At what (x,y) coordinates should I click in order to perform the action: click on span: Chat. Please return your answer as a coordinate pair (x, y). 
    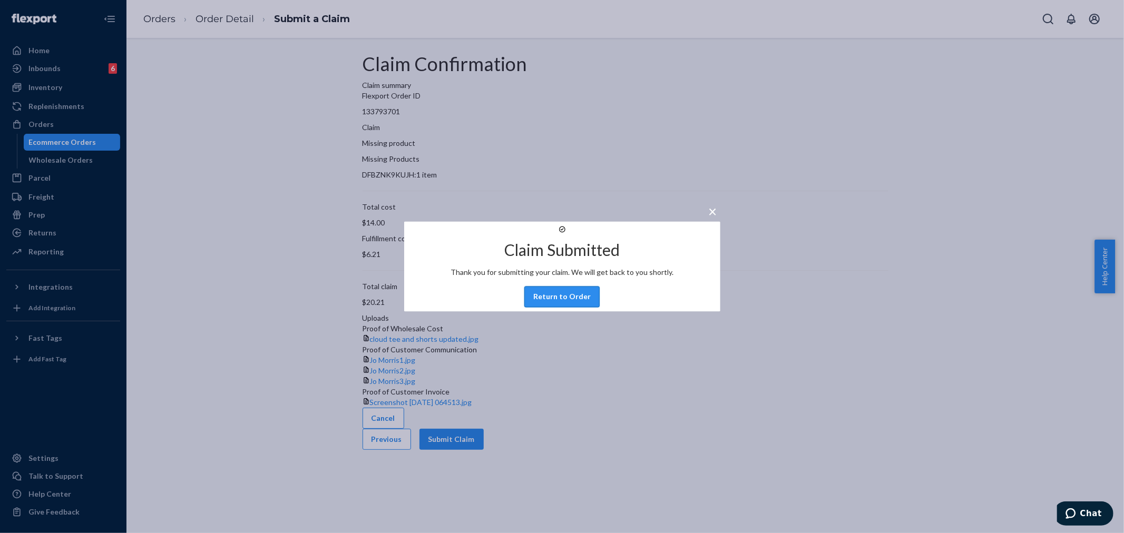
    Looking at the image, I should click on (34, 12).